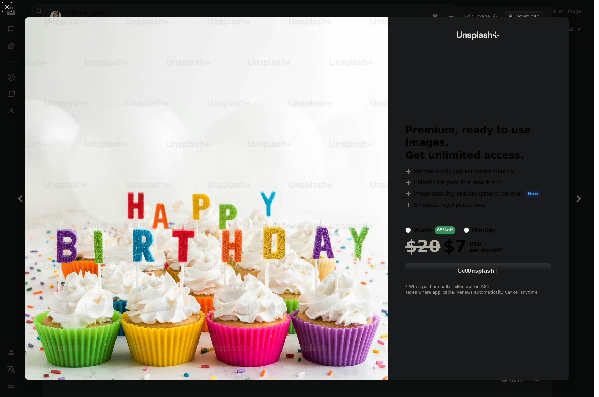  What do you see at coordinates (478, 290) in the screenshot?
I see `div: * When paid annually, billed upfront $84 Taxes where applicable. Renews automatically. Cancel any...` at bounding box center [478, 290].